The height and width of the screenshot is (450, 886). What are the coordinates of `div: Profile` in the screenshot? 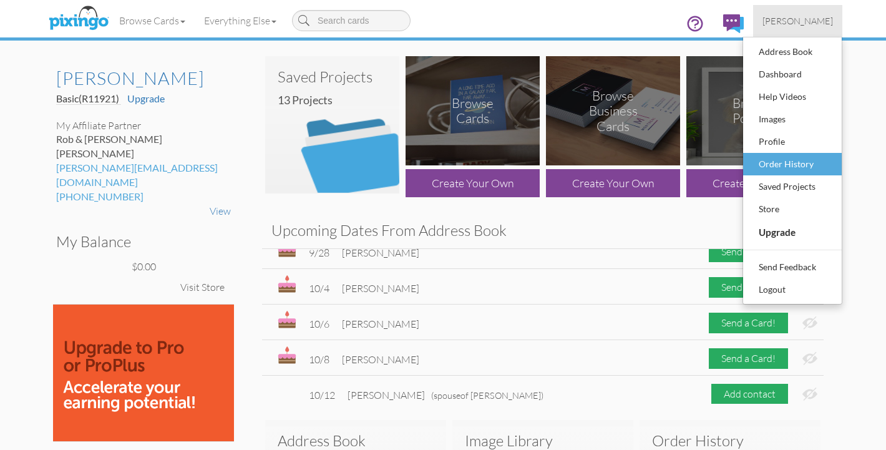 It's located at (792, 142).